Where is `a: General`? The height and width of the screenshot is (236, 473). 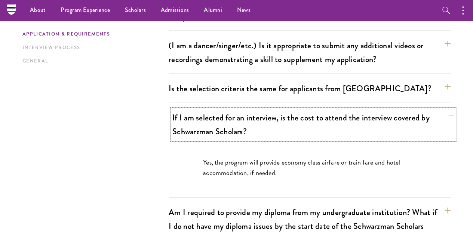 a: General is located at coordinates (93, 61).